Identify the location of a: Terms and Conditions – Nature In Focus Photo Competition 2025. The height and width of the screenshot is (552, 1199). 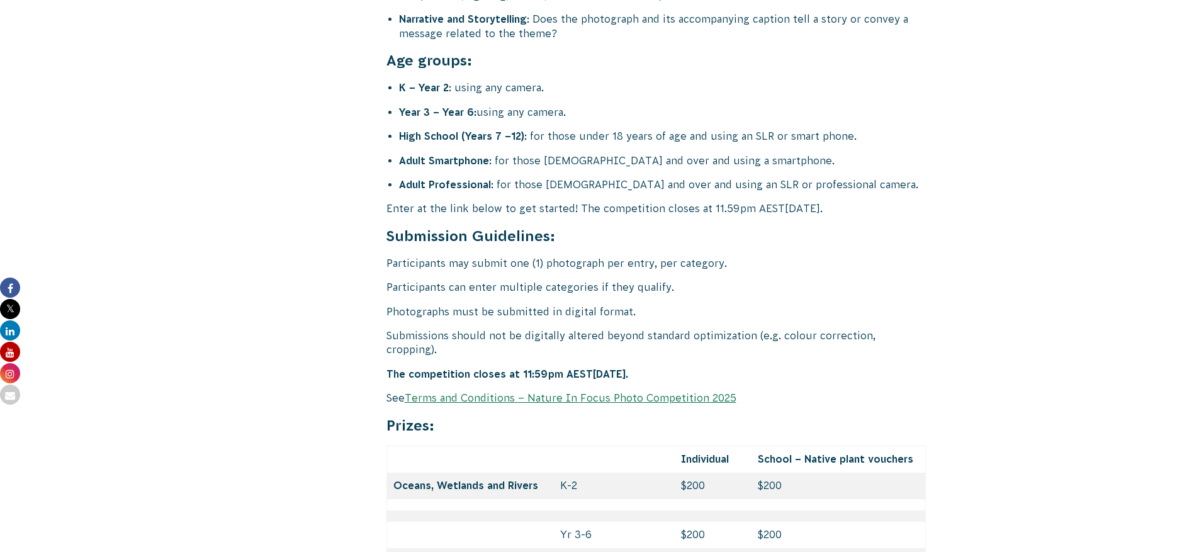
(570, 398).